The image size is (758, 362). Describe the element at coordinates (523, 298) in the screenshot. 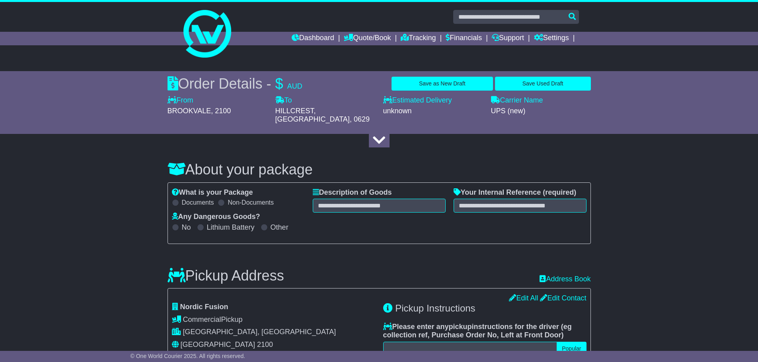

I see `a: Edit All` at that location.